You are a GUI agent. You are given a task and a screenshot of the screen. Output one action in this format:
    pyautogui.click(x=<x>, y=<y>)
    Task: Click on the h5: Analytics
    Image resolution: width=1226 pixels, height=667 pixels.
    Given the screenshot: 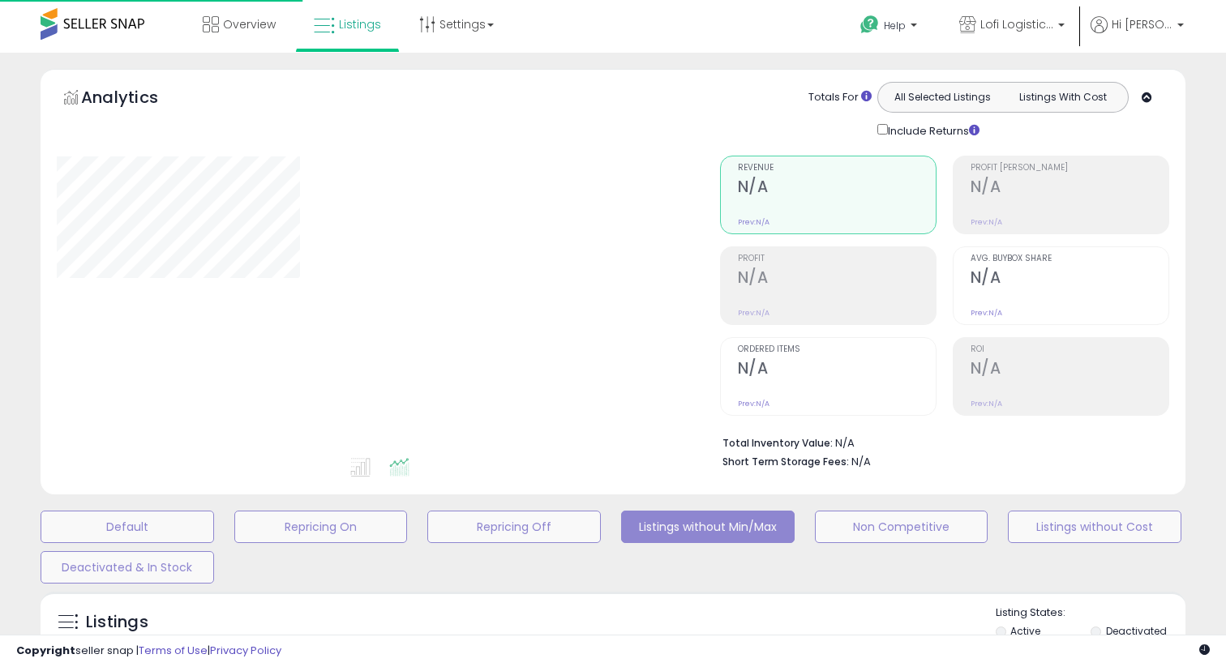 What is the action you would take?
    pyautogui.click(x=135, y=99)
    